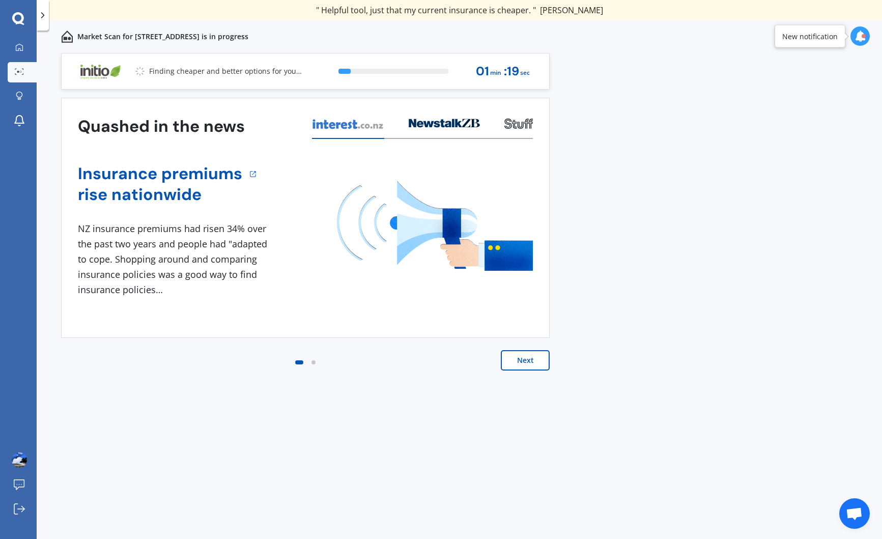  What do you see at coordinates (525, 73) in the screenshot?
I see `span: sec` at bounding box center [525, 73].